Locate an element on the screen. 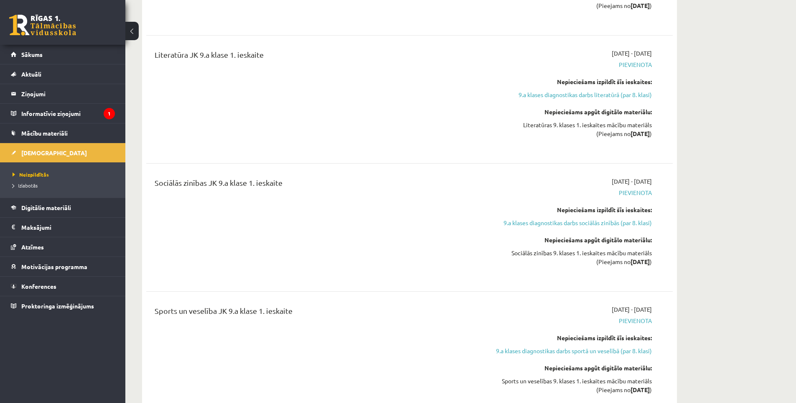 The width and height of the screenshot is (796, 403). span: Izlabotās is located at coordinates (25, 185).